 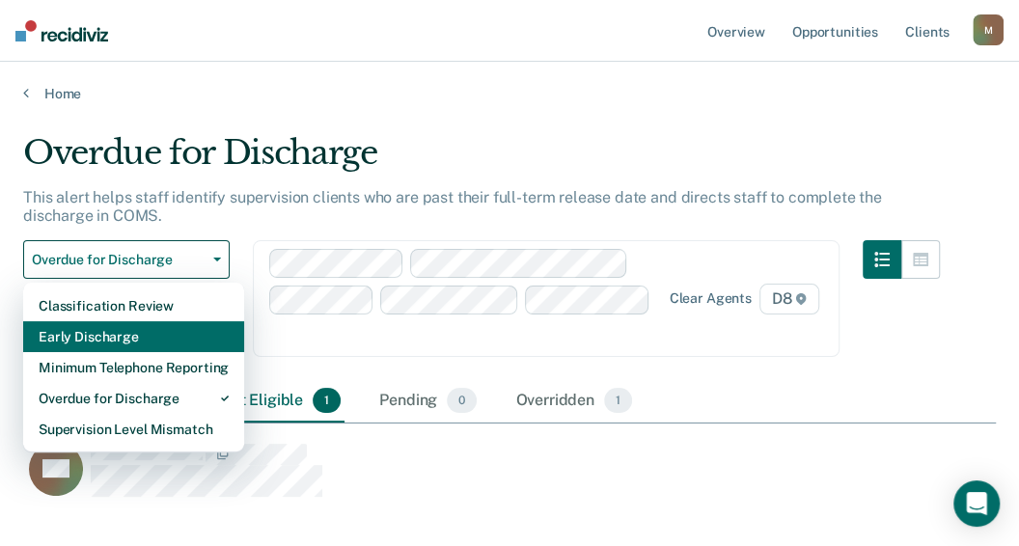 What do you see at coordinates (267, 401) in the screenshot?
I see `div: Almost Eligible1` at bounding box center [267, 401].